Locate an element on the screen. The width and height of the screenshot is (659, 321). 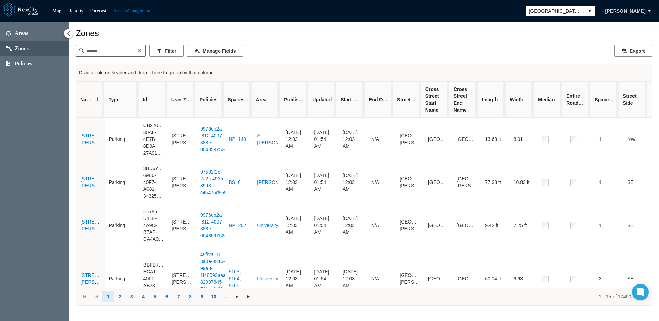
a: 5163, is located at coordinates (235, 272).